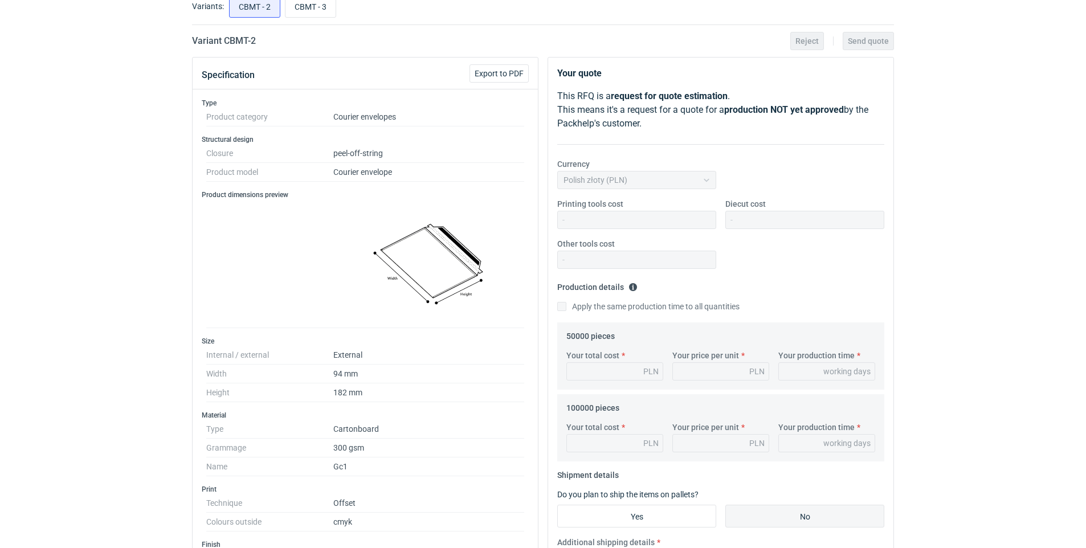 This screenshot has width=1086, height=548. What do you see at coordinates (868, 41) in the screenshot?
I see `button: Send quote` at bounding box center [868, 41].